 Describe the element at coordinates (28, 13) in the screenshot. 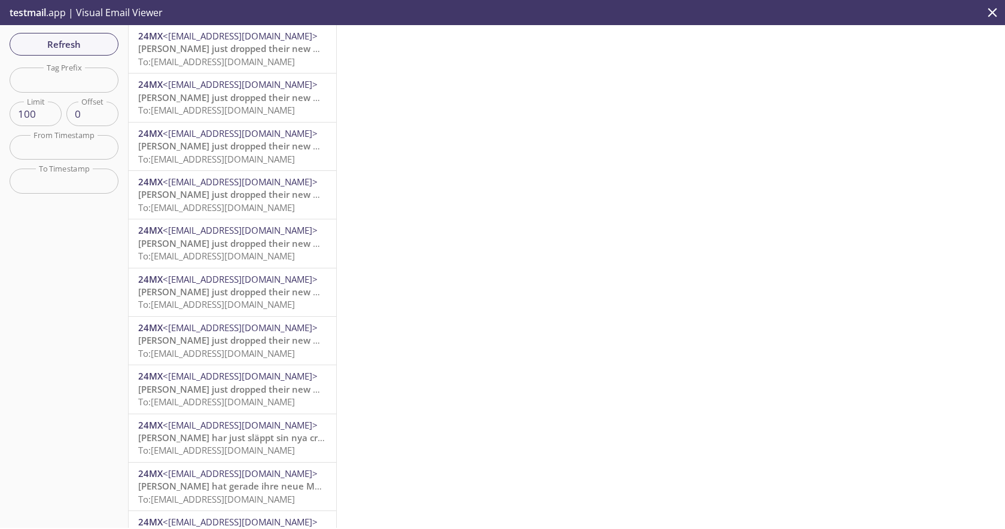

I see `span: testmail` at that location.